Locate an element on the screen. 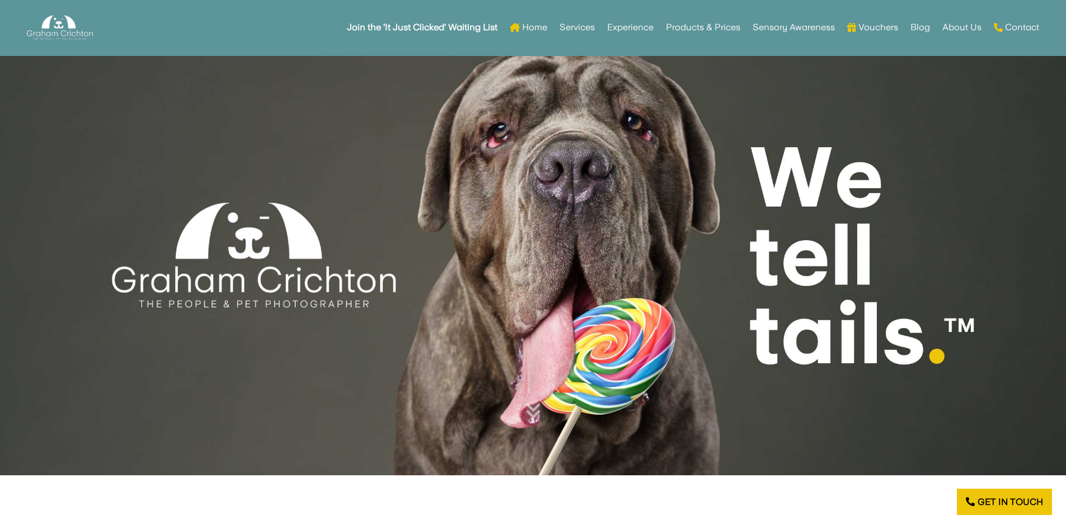 The image size is (1066, 529). a: About Us is located at coordinates (962, 27).